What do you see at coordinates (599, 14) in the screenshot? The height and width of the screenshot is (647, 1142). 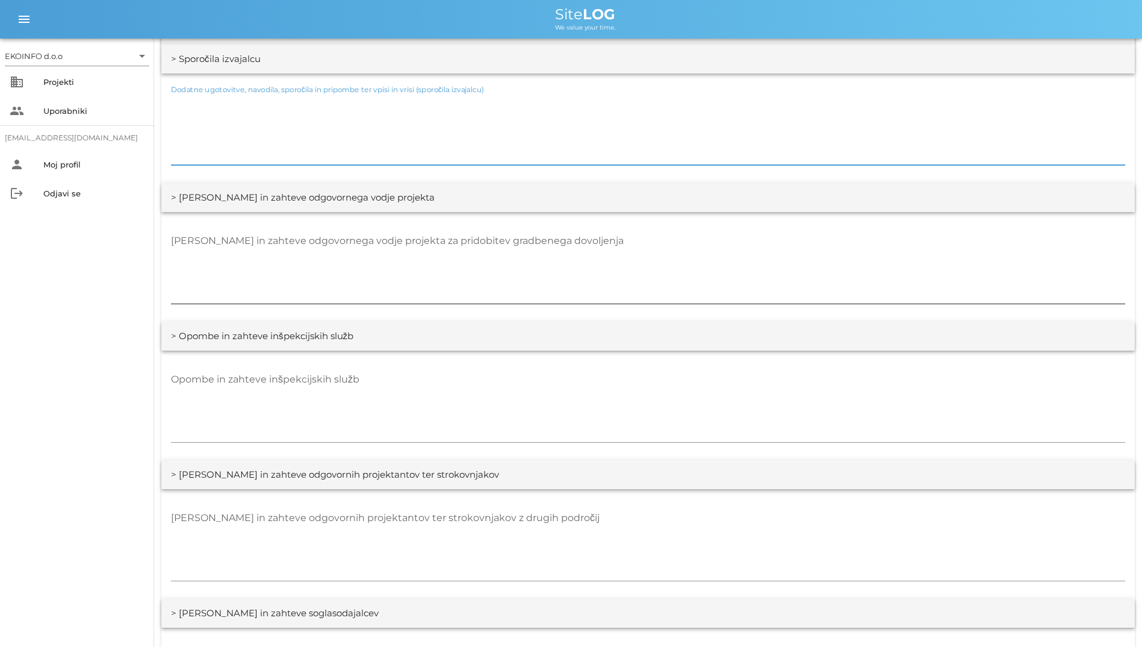 I see `b: LOG` at bounding box center [599, 14].